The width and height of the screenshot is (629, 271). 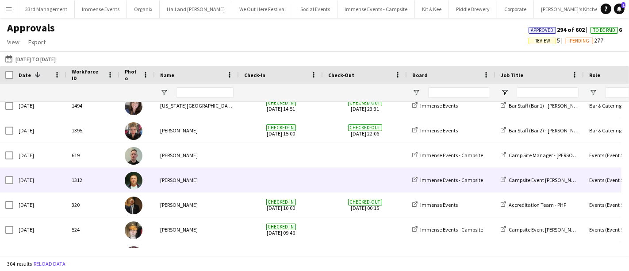 I want to click on button: Reload data, so click(x=50, y=264).